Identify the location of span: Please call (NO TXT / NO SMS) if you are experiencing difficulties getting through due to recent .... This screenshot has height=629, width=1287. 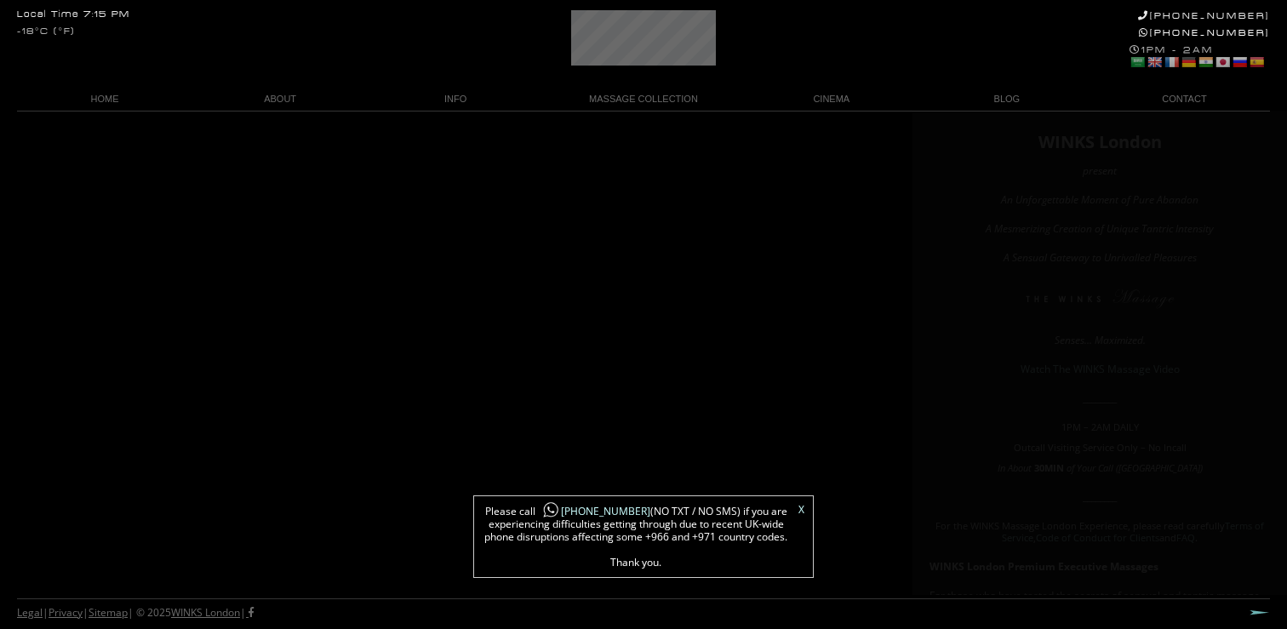
(636, 536).